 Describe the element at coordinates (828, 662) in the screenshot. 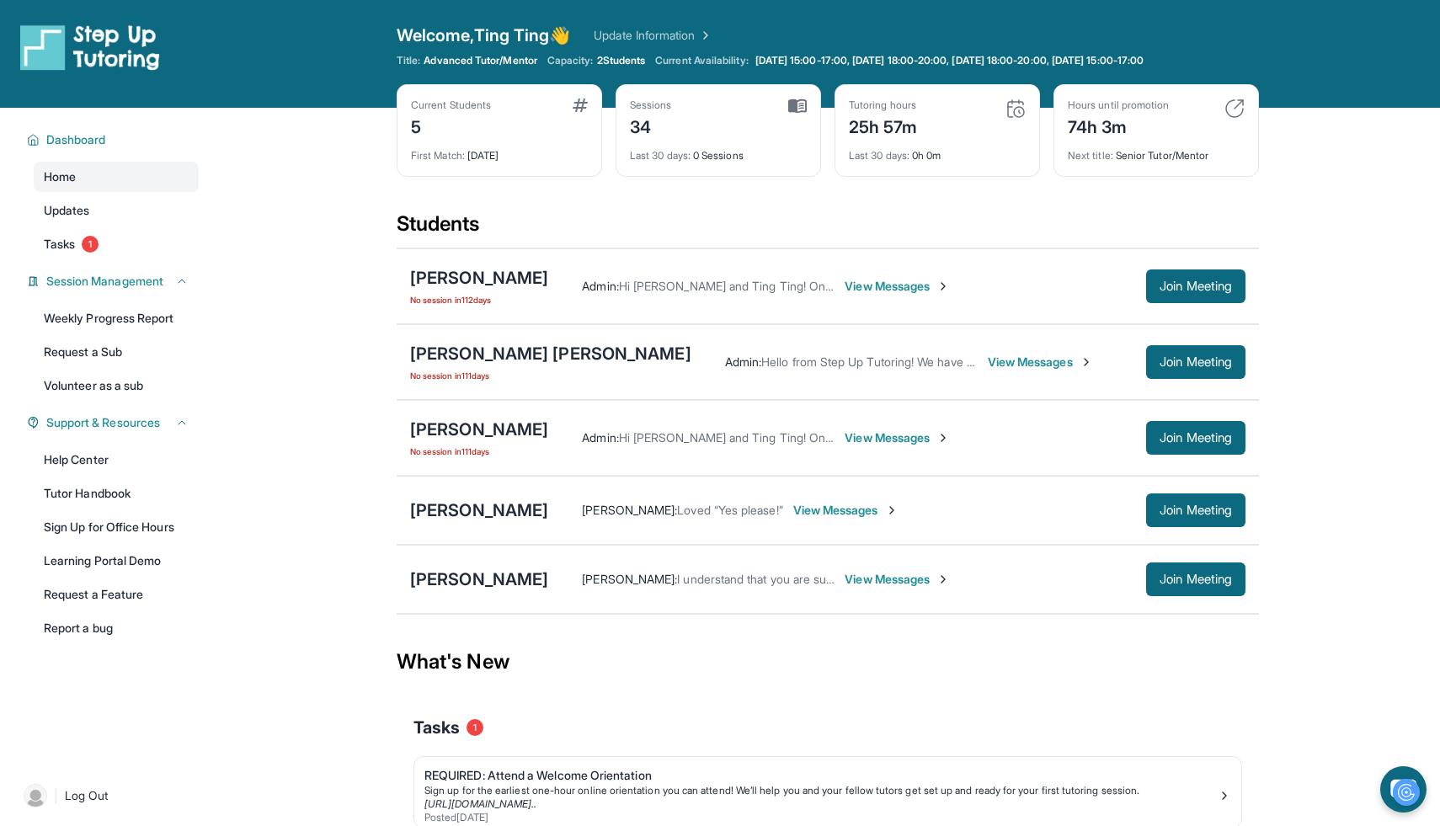

I see `div: What's New` at that location.